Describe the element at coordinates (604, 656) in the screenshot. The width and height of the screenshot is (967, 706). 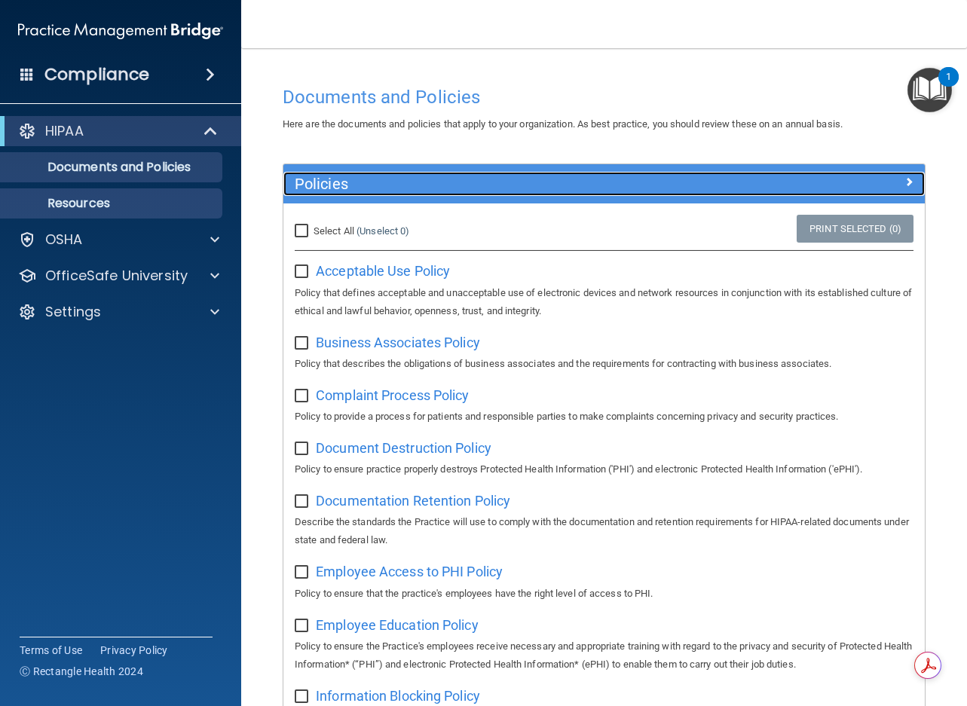
I see `p: Policy to ensure the Practice's employees receive necessary and appropriate training with regard ...` at that location.